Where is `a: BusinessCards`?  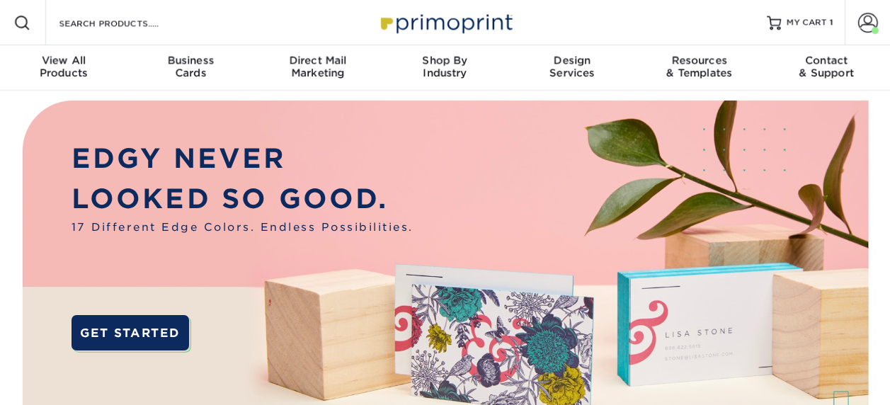
a: BusinessCards is located at coordinates (191, 68).